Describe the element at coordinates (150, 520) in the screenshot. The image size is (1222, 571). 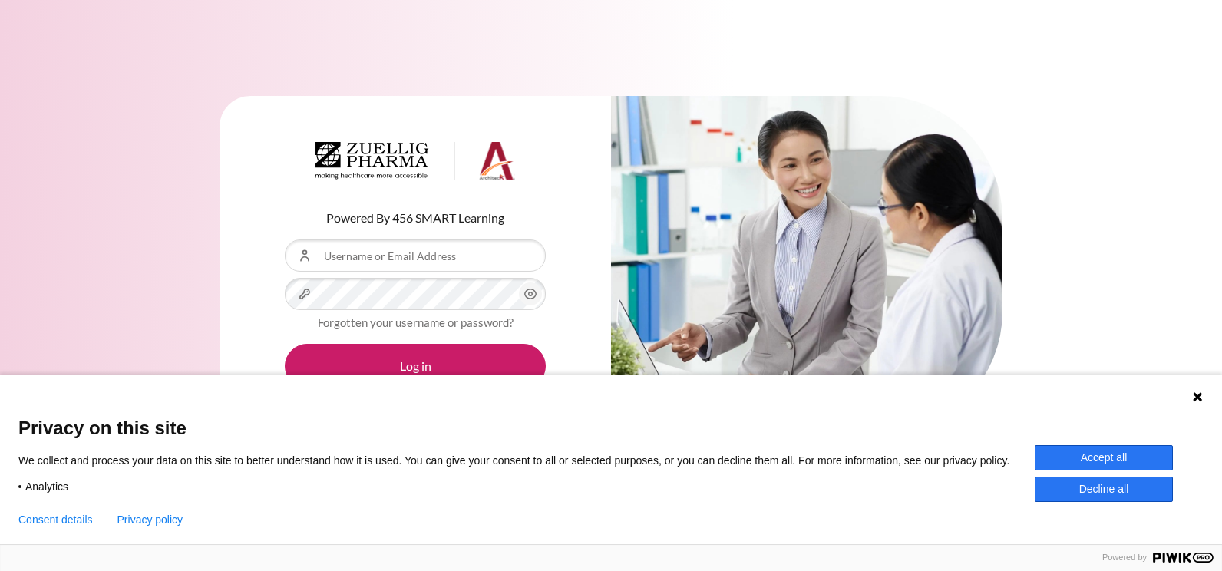
I see `a: Privacy policy` at that location.